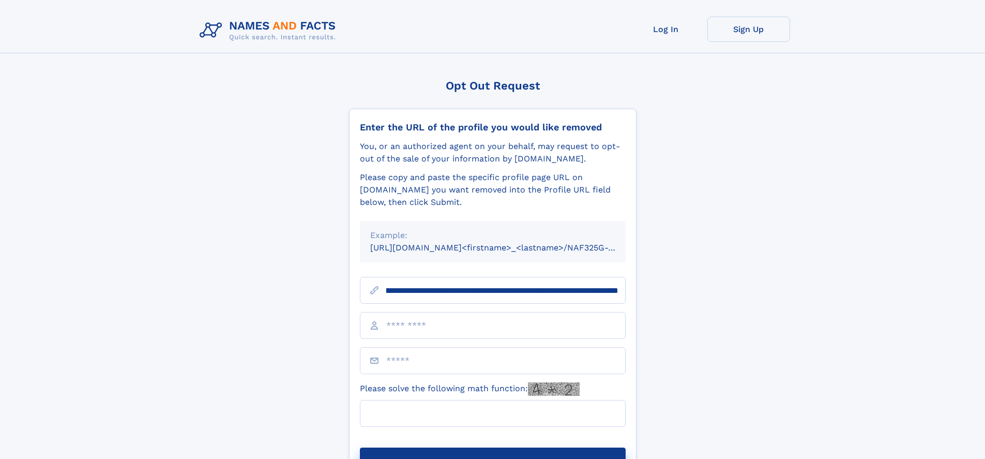 The image size is (985, 459). Describe the element at coordinates (493, 153) in the screenshot. I see `div: You, or an authorized agent on your behalf, may request to opt-out of the sale of your informatio...` at that location.